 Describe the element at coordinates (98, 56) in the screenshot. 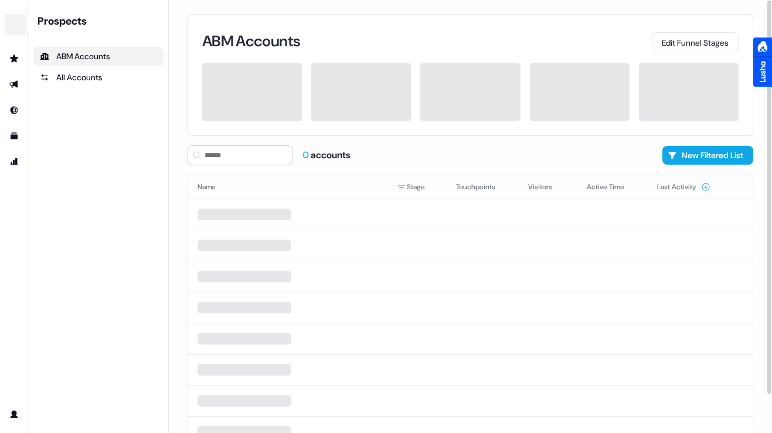

I see `div: ABM Accounts` at that location.